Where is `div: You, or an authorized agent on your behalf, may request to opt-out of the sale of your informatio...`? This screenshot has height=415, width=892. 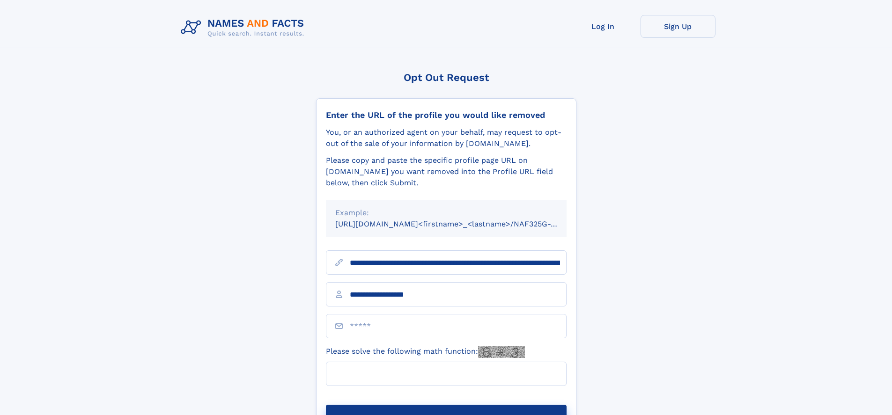
div: You, or an authorized agent on your behalf, may request to opt-out of the sale of your informatio... is located at coordinates (446, 138).